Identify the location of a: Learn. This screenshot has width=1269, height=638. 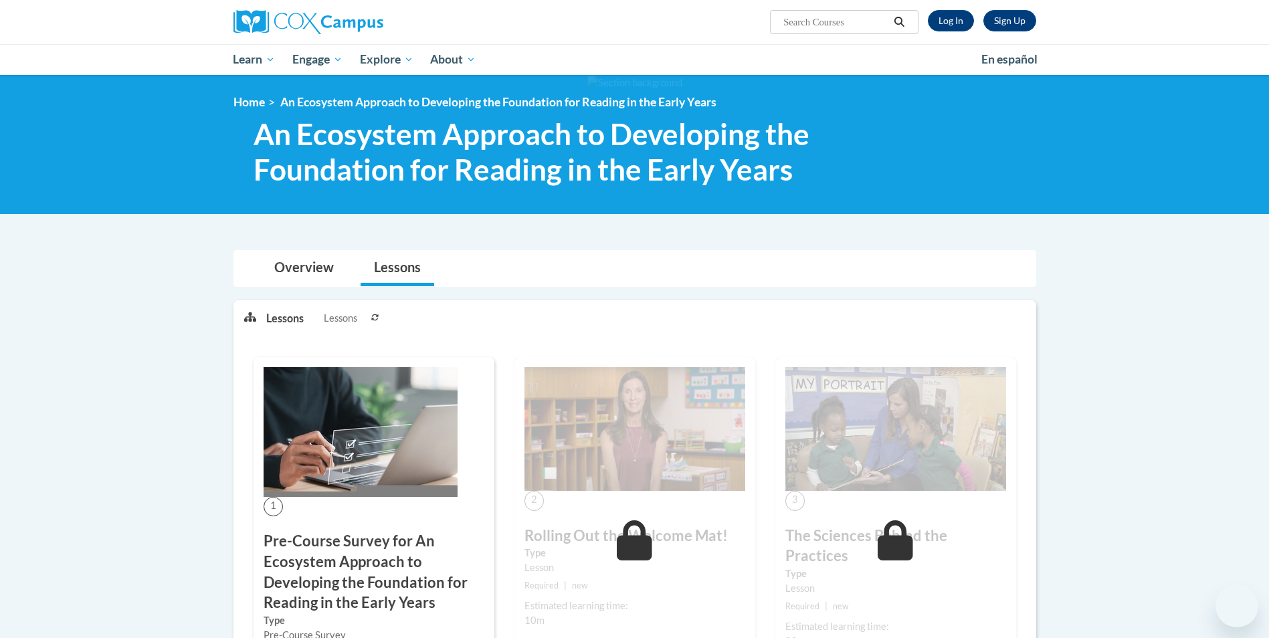
(254, 60).